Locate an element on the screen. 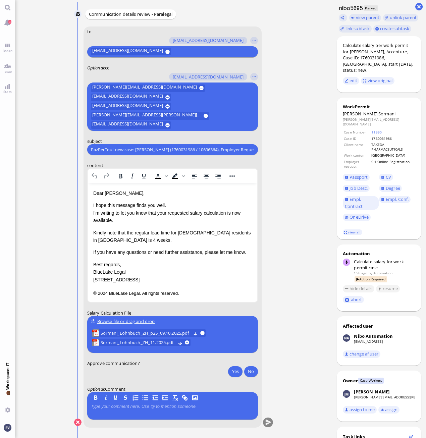 This screenshot has width=426, height=438. span: Approve communication? is located at coordinates (113, 363).